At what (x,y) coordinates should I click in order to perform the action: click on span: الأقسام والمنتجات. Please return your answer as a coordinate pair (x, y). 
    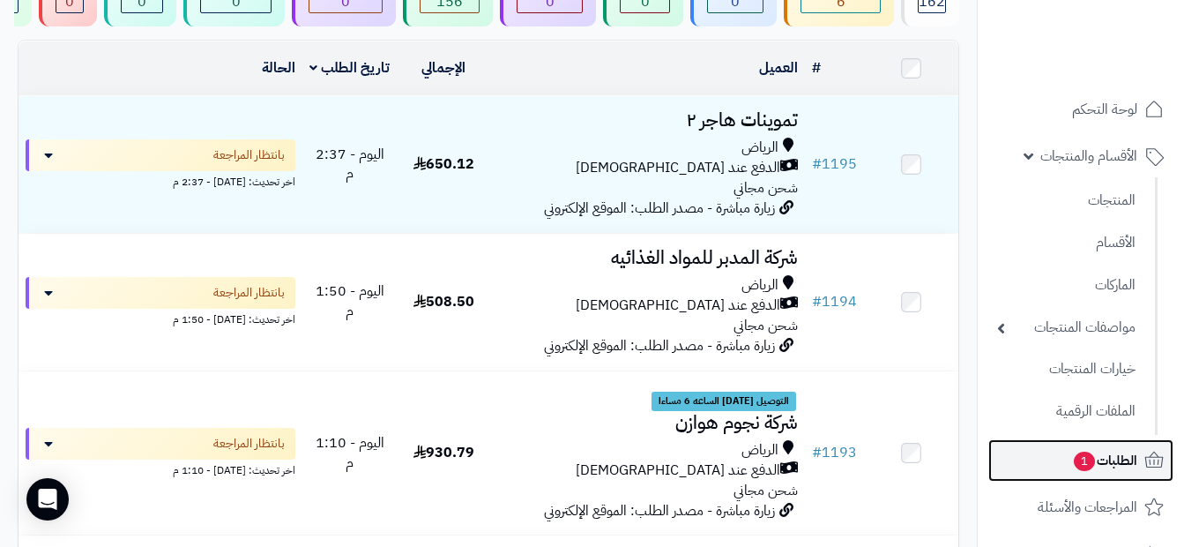
    Looking at the image, I should click on (1089, 156).